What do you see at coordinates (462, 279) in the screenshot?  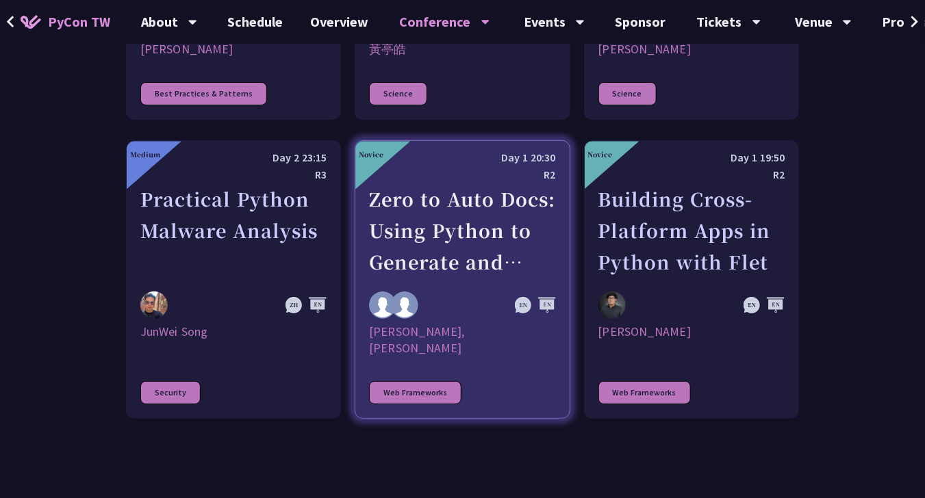 I see `a: Novice Day 1 20:30 R2 Zero to Auto Docs: Using Python to Generate and Deploy Static Sites Daniel ...` at bounding box center [462, 279].